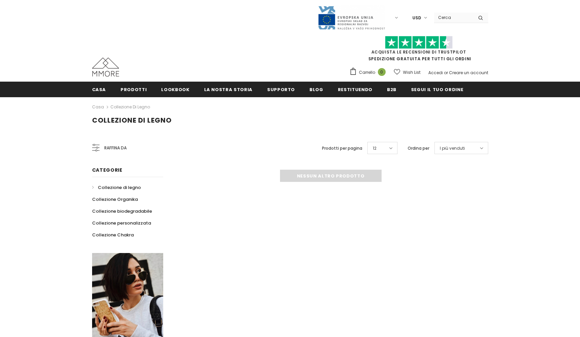 The image size is (580, 337). What do you see at coordinates (107, 170) in the screenshot?
I see `span: Categorie` at bounding box center [107, 170].